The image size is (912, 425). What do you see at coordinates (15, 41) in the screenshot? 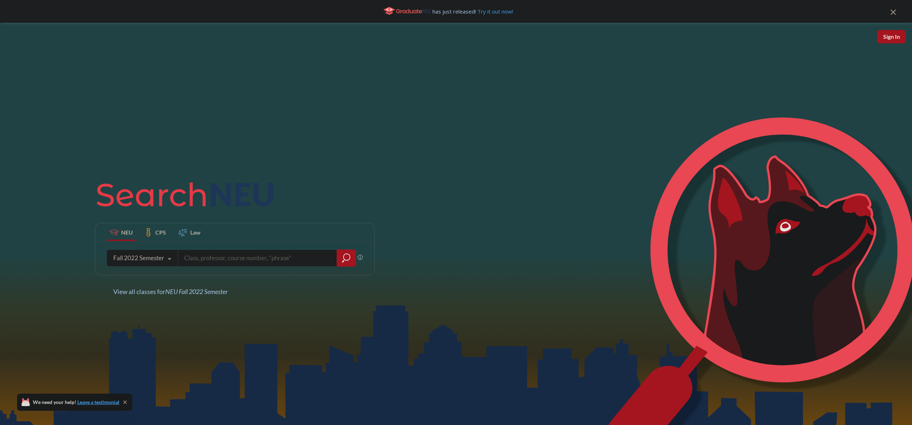
I see `img: sandbox logo` at bounding box center [15, 41].